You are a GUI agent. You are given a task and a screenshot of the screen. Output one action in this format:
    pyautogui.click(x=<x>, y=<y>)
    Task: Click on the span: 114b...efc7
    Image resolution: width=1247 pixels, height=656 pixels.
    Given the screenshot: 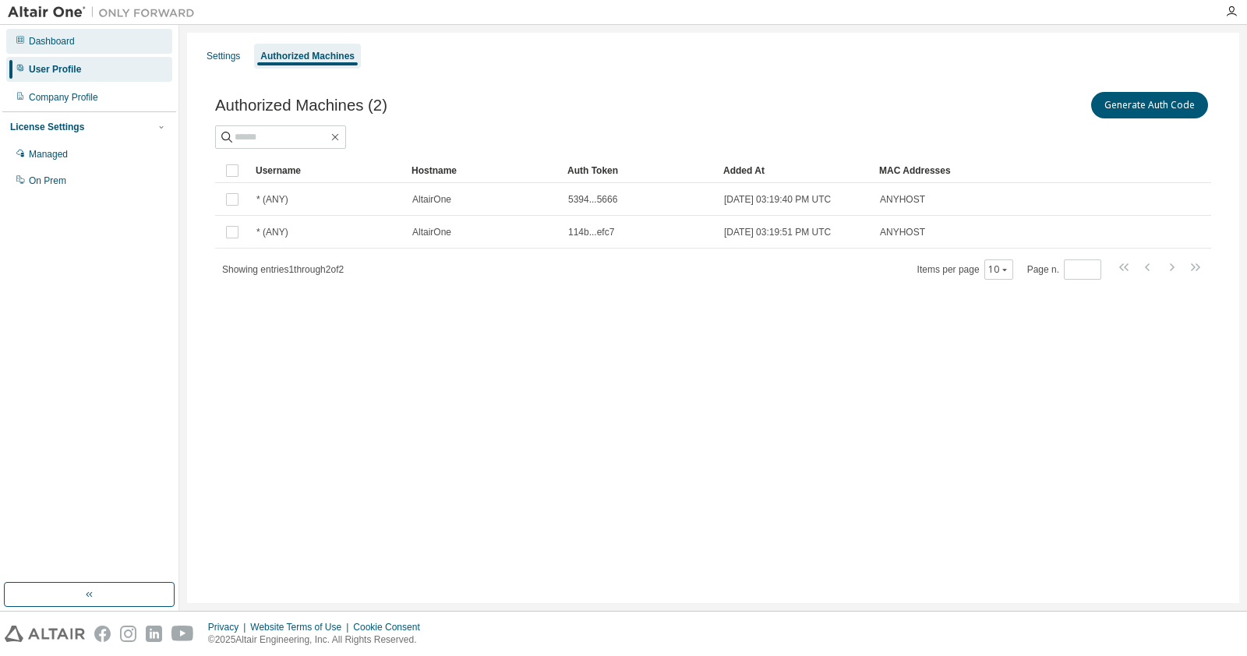 What is the action you would take?
    pyautogui.click(x=591, y=232)
    